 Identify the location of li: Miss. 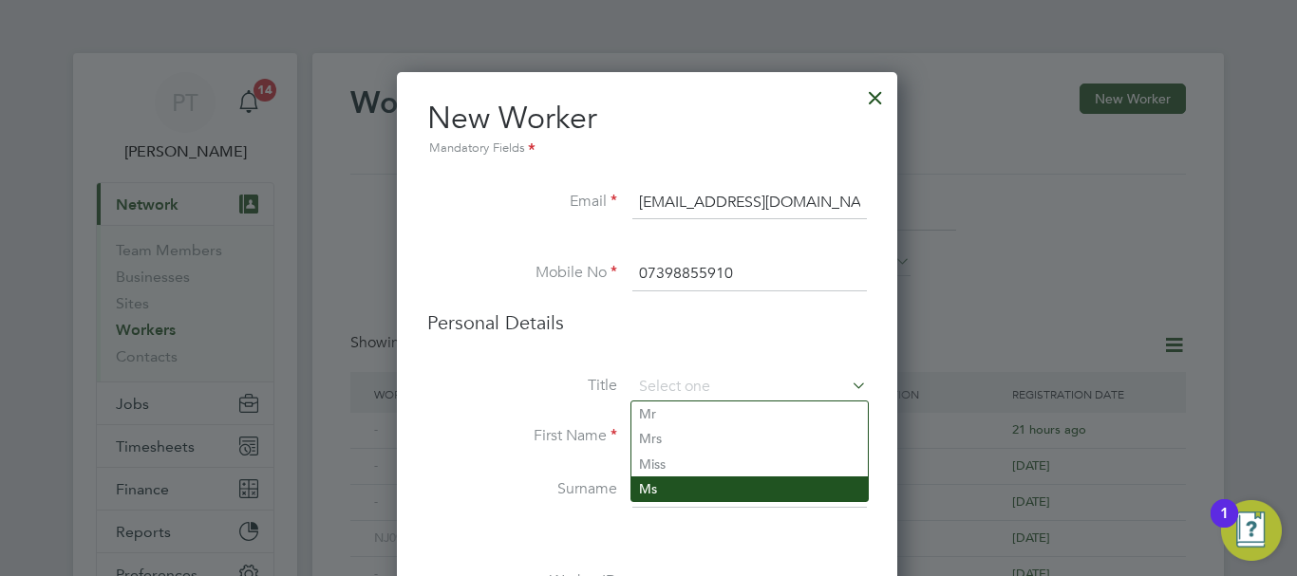
(749, 464).